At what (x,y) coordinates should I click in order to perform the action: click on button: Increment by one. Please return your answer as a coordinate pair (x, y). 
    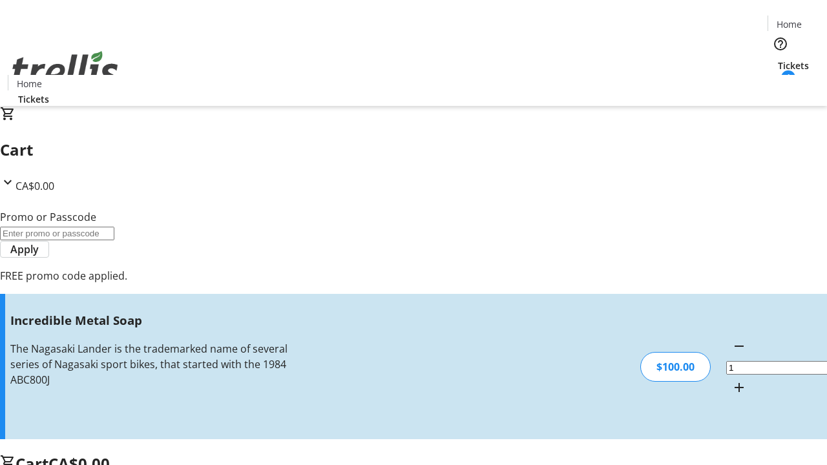
    Looking at the image, I should click on (739, 388).